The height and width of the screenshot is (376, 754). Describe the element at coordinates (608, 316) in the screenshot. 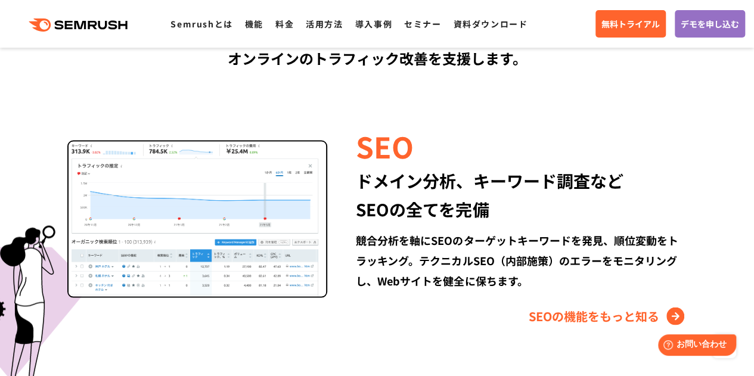

I see `a: SEOの機能をもっと知る` at that location.